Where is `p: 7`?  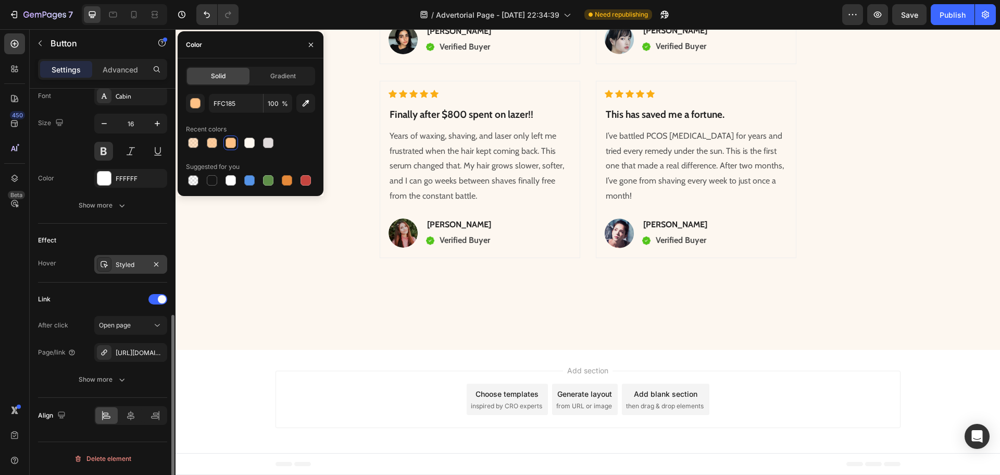 p: 7 is located at coordinates (70, 15).